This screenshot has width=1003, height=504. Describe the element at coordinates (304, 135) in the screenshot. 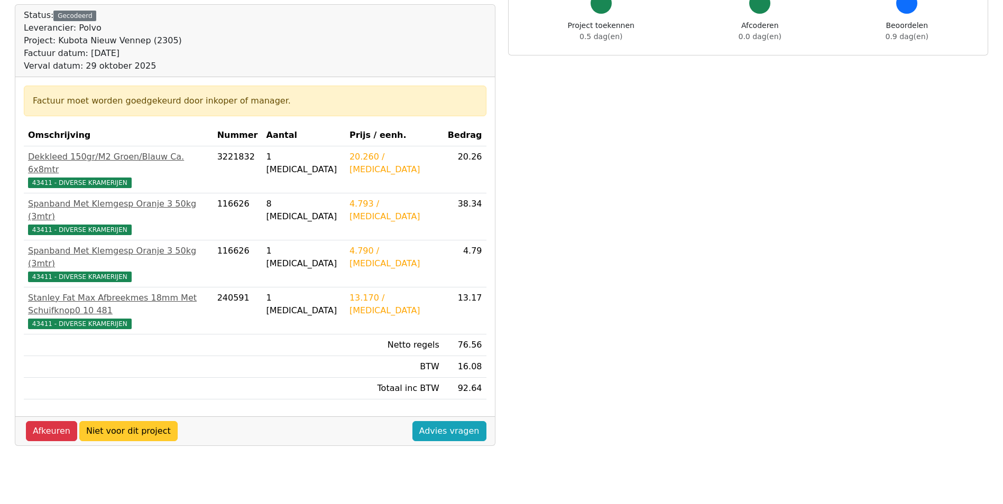

I see `th: Aantal` at that location.